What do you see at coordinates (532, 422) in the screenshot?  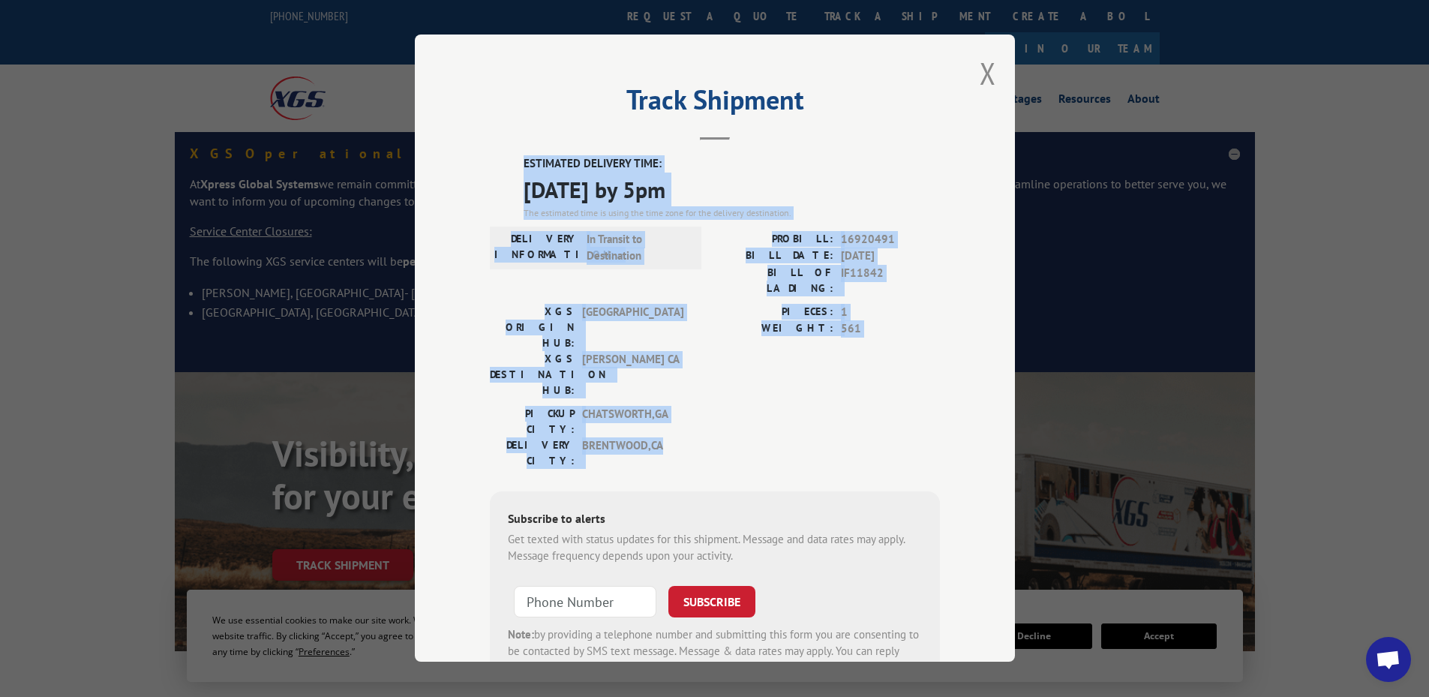 I see `label: PICKUP CITY:` at bounding box center [532, 422].